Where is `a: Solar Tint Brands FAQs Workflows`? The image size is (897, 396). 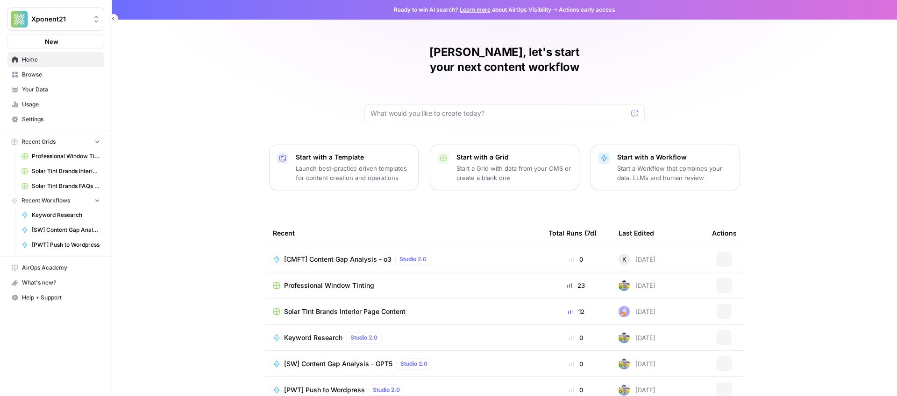
a: Solar Tint Brands FAQs Workflows is located at coordinates (61, 186).